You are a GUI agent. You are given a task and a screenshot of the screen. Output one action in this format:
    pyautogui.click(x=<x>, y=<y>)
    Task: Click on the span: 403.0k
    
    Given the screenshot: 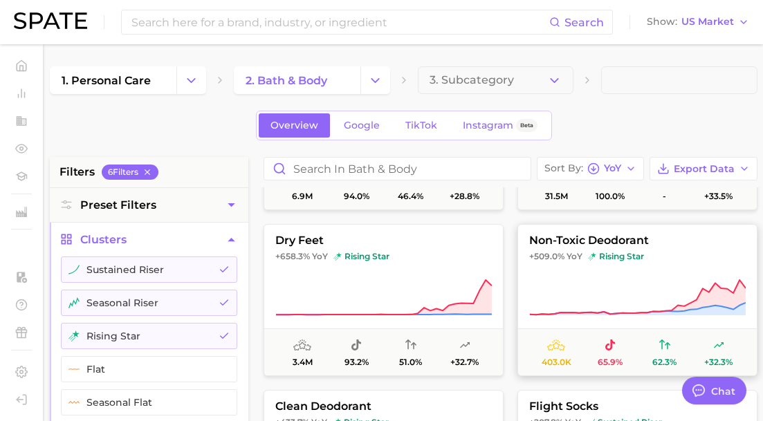 What is the action you would take?
    pyautogui.click(x=556, y=362)
    